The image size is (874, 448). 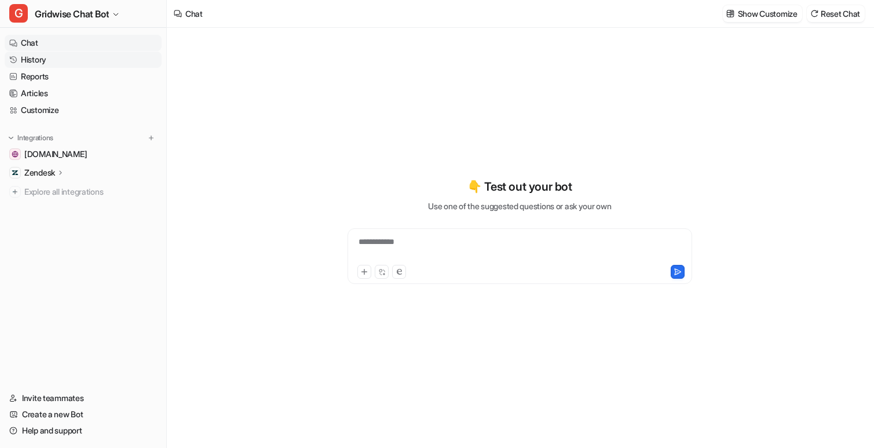 I want to click on img: menu_add.svg, so click(x=151, y=138).